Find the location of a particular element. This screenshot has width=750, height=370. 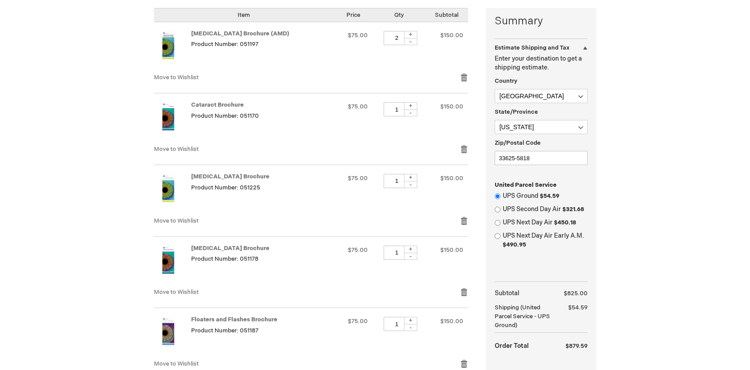

strong: Estimate Shipping and Tax is located at coordinates (532, 48).